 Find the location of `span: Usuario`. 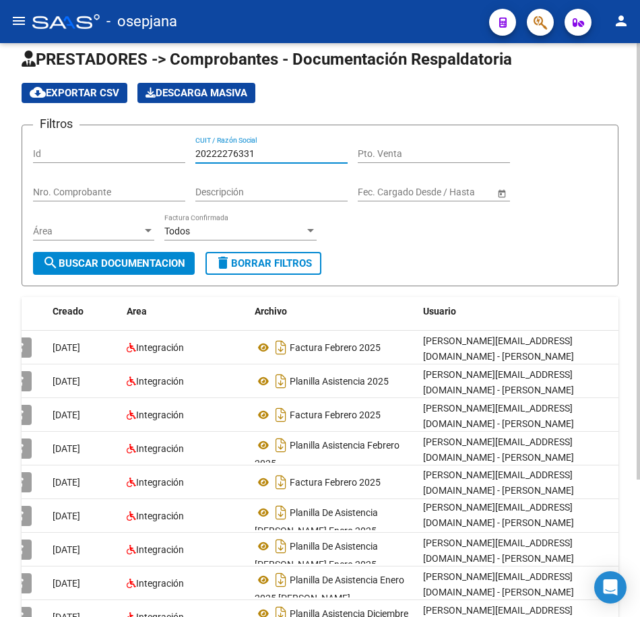

span: Usuario is located at coordinates (439, 311).